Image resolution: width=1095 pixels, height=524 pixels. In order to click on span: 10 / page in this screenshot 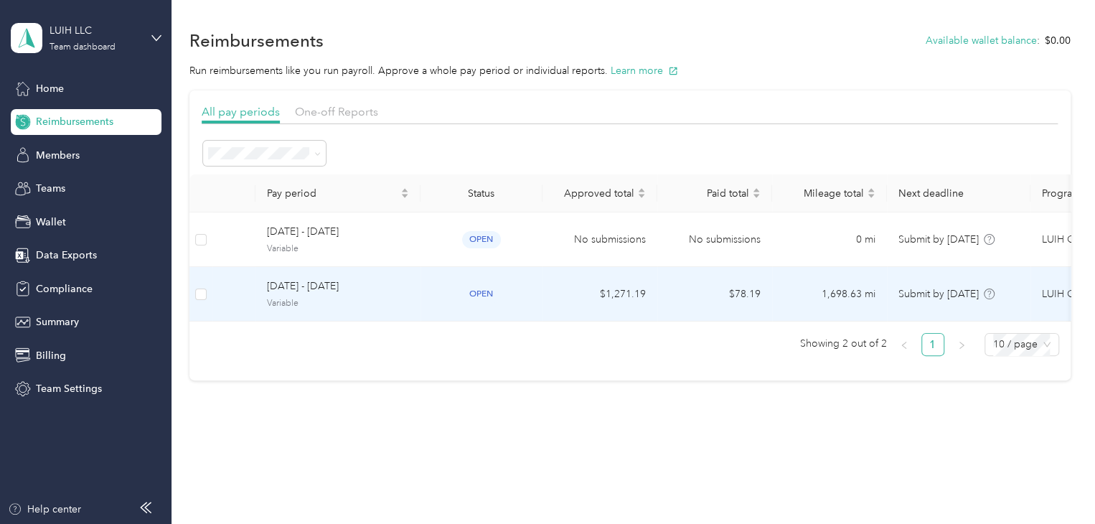, I will do `click(1022, 345)`.